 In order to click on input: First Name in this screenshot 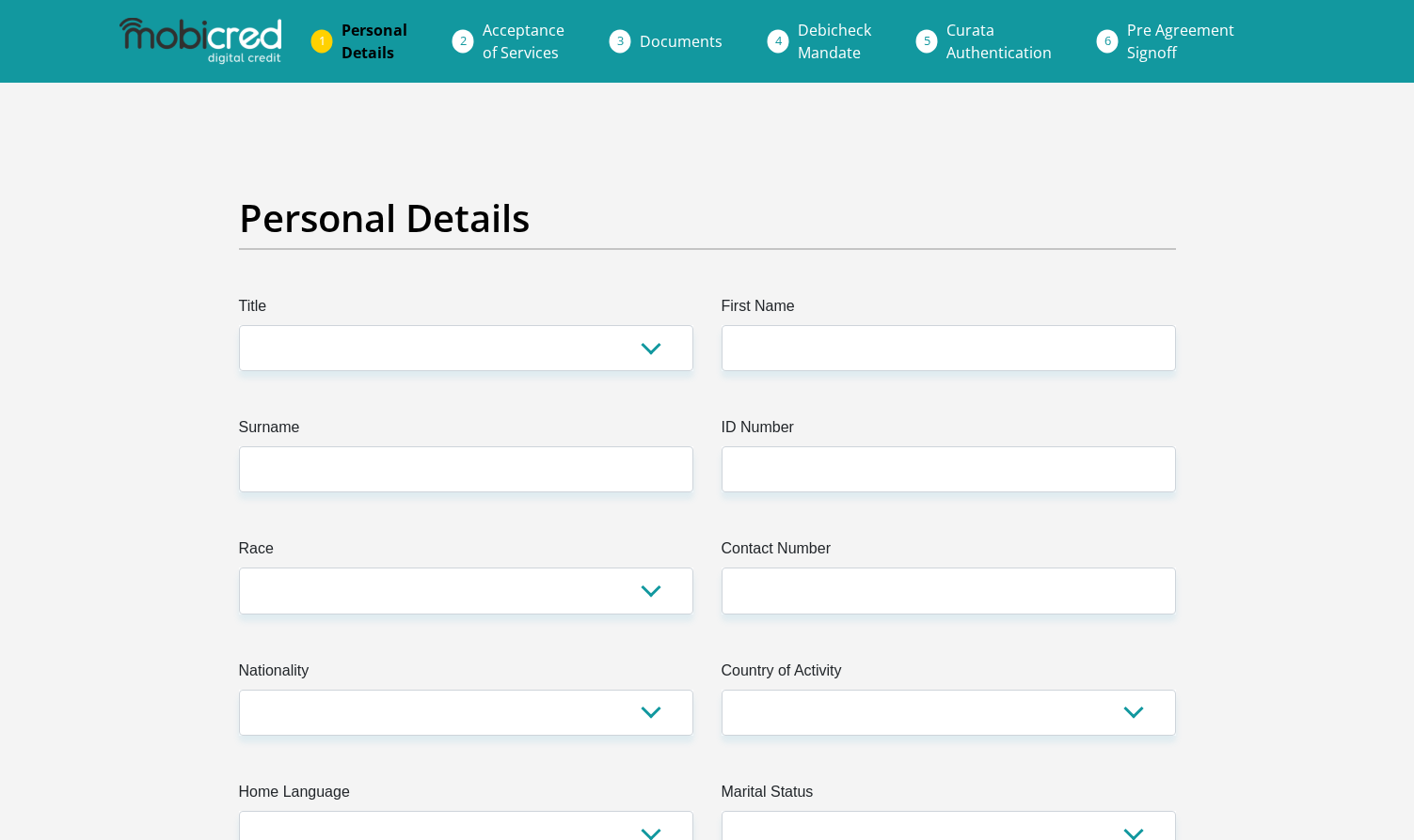, I will do `click(948, 348)`.